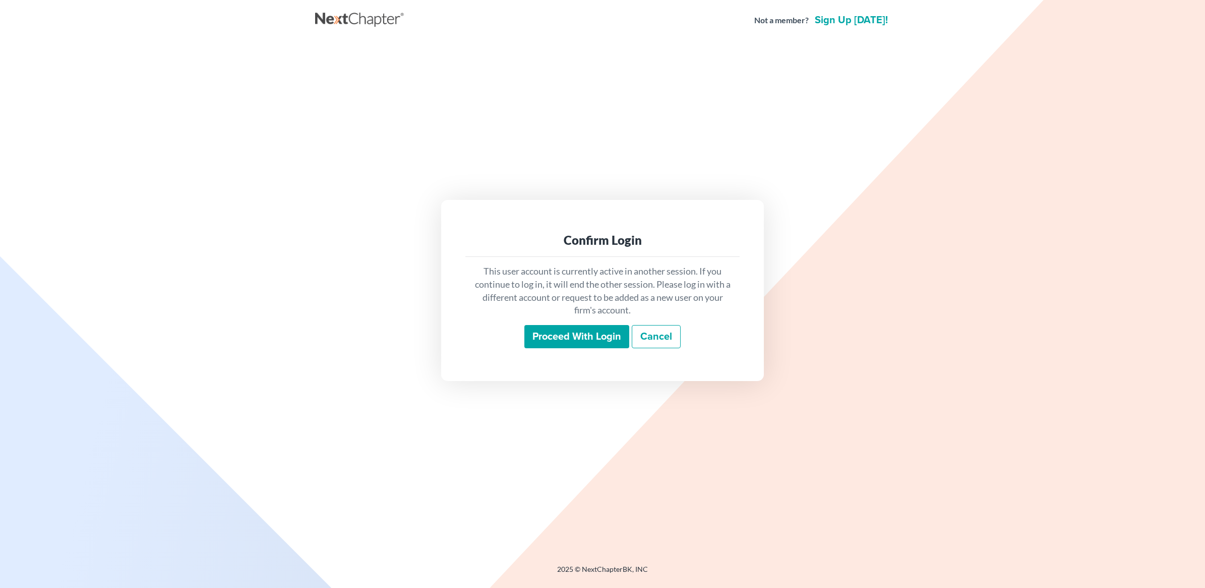  What do you see at coordinates (577, 336) in the screenshot?
I see `input: Proceed with login` at bounding box center [577, 336].